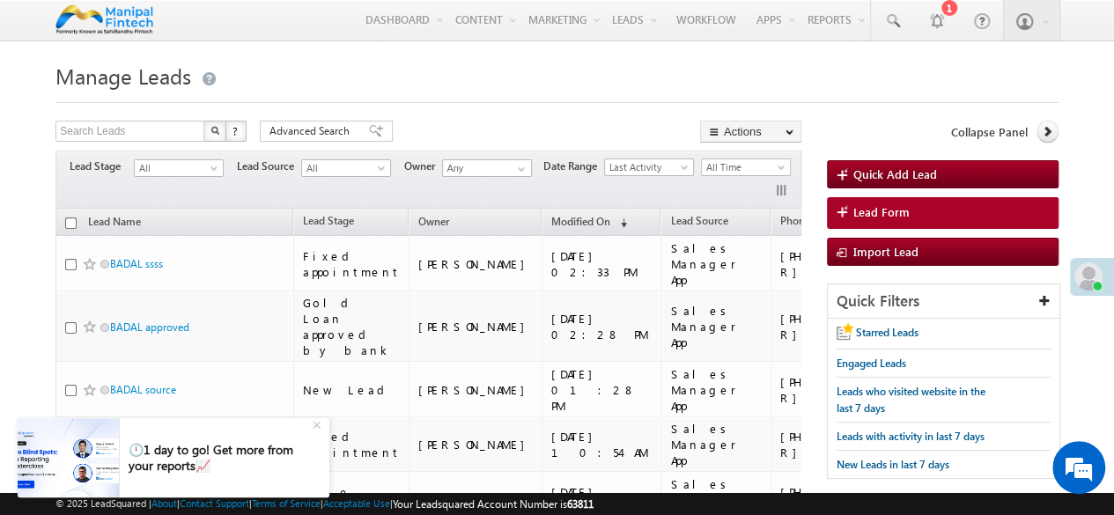 The height and width of the screenshot is (515, 1114). Describe the element at coordinates (137, 263) in the screenshot. I see `a: BADAL ssss` at that location.